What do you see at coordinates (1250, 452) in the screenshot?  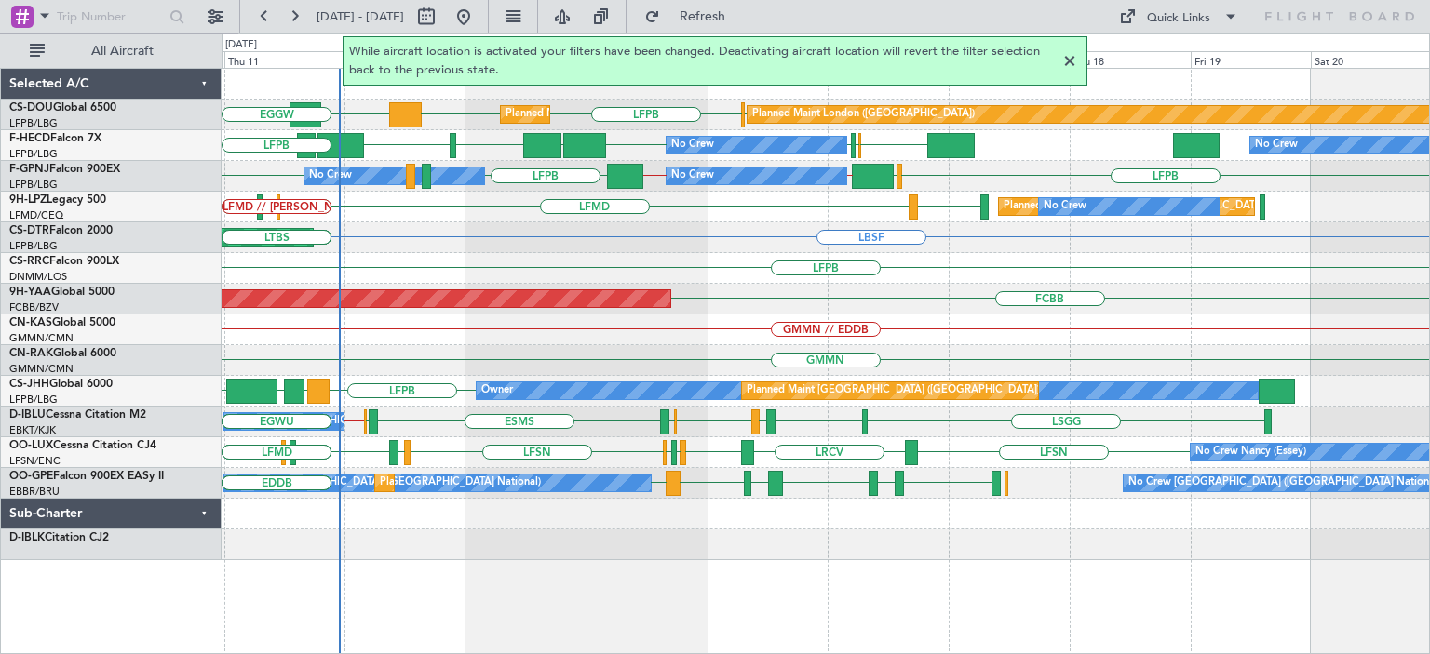 I see `div: No Crew Nancy (Essey)` at bounding box center [1250, 452].